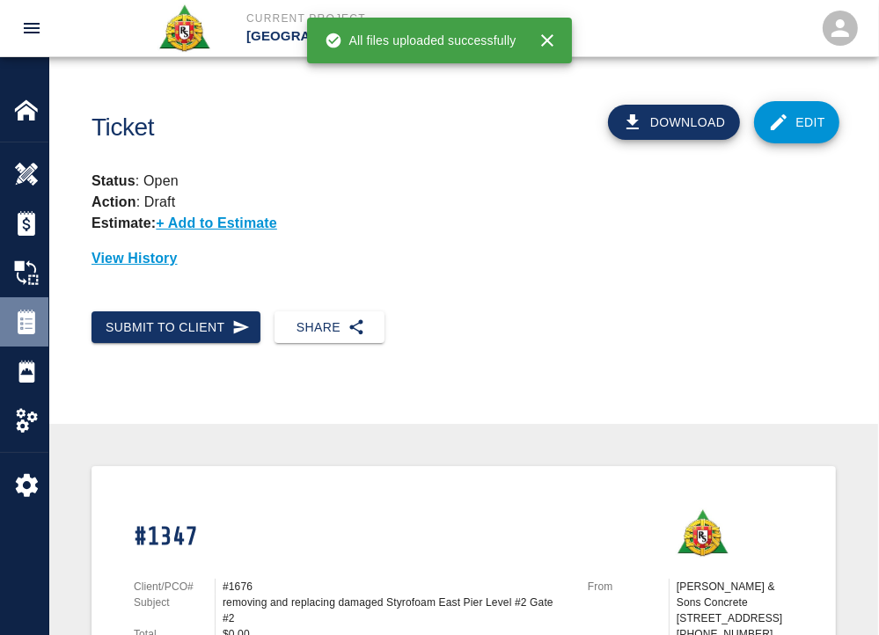  What do you see at coordinates (463, 259) in the screenshot?
I see `p: View History` at bounding box center [463, 259].